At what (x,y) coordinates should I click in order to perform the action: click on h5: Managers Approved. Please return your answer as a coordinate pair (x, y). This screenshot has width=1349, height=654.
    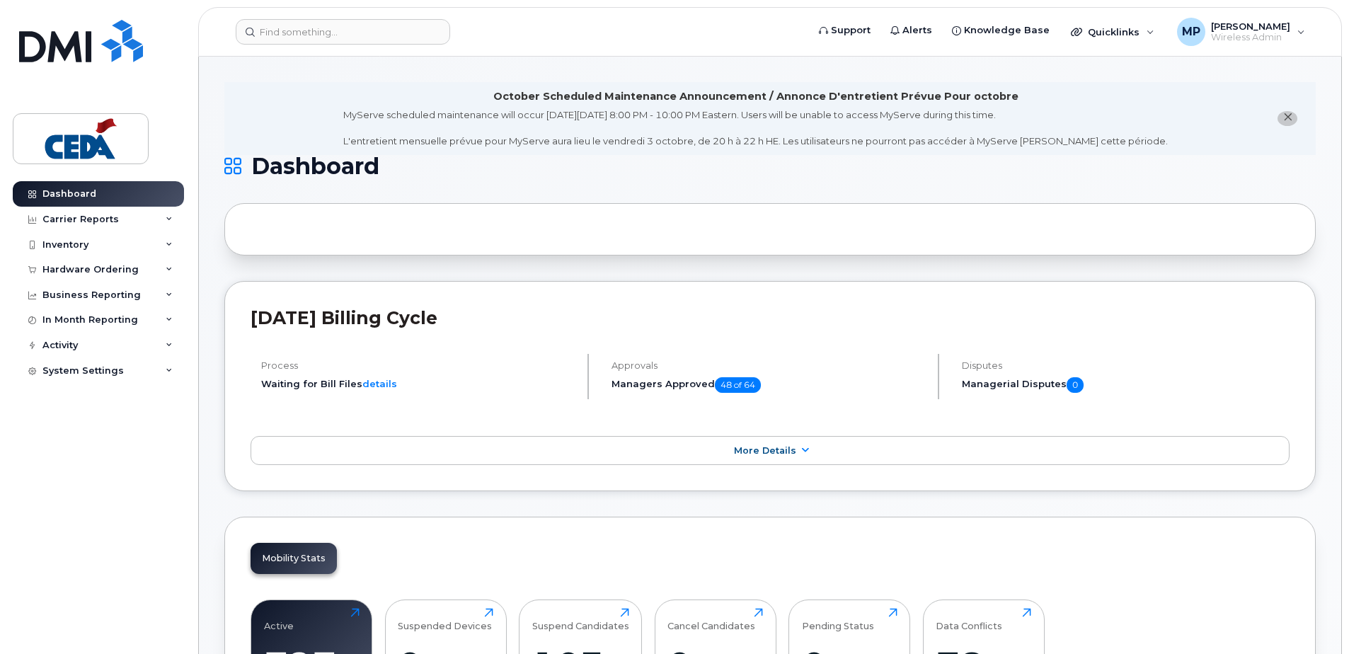
    Looking at the image, I should click on (769, 385).